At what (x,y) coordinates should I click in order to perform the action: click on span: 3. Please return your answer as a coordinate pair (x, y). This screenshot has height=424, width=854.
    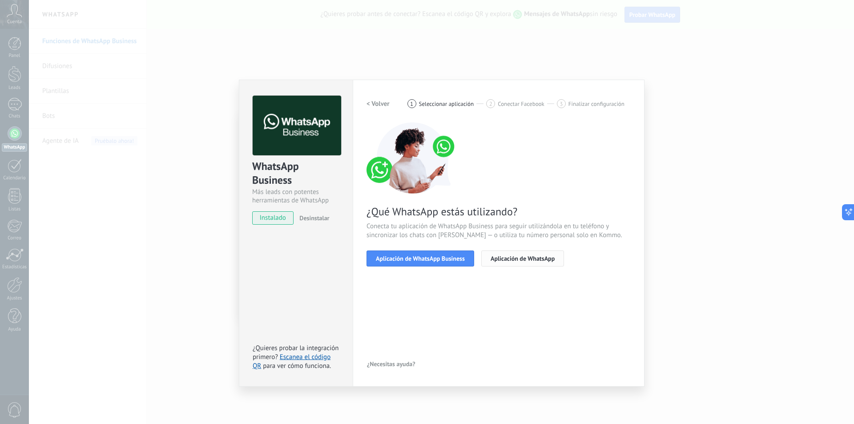
    Looking at the image, I should click on (561, 104).